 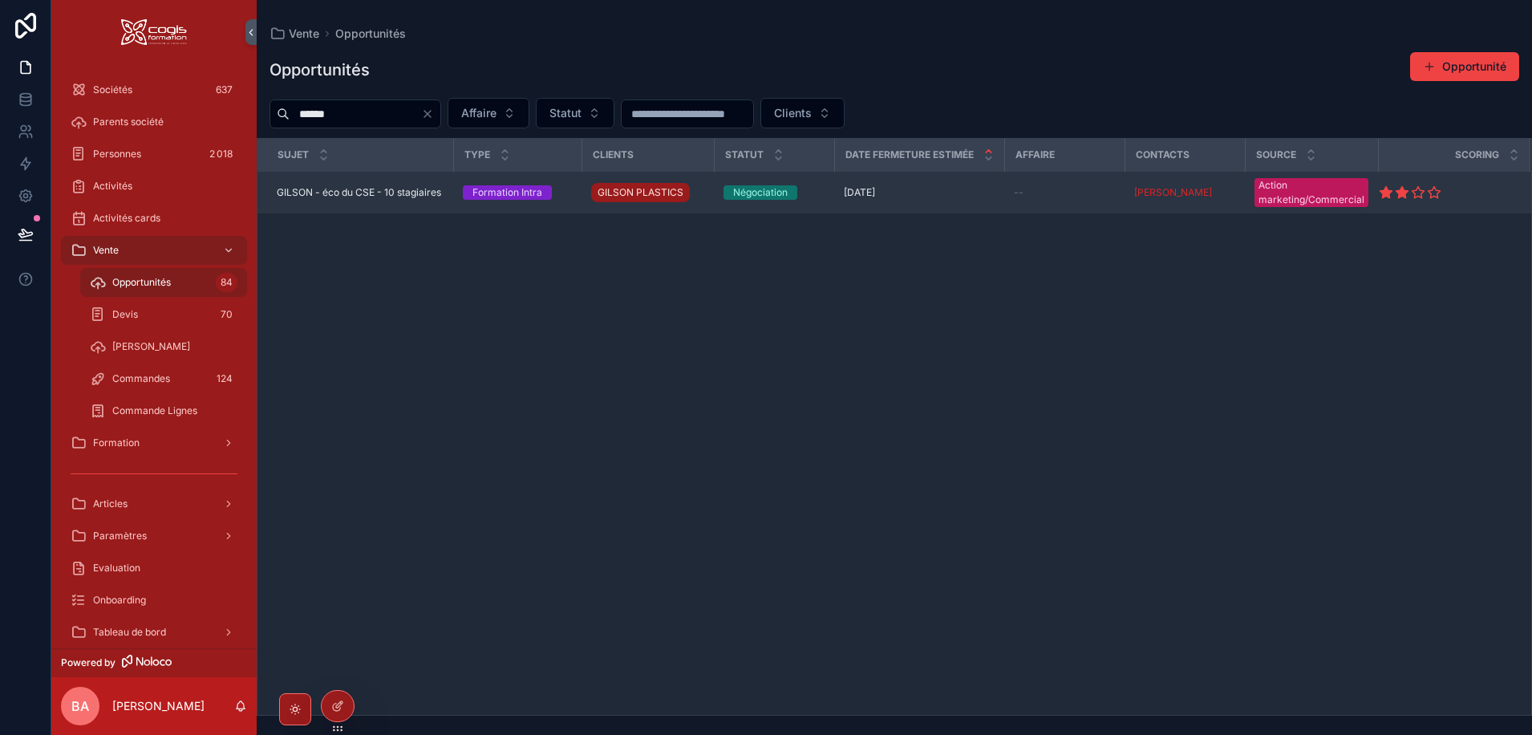 What do you see at coordinates (225, 379) in the screenshot?
I see `div: 124` at bounding box center [225, 379].